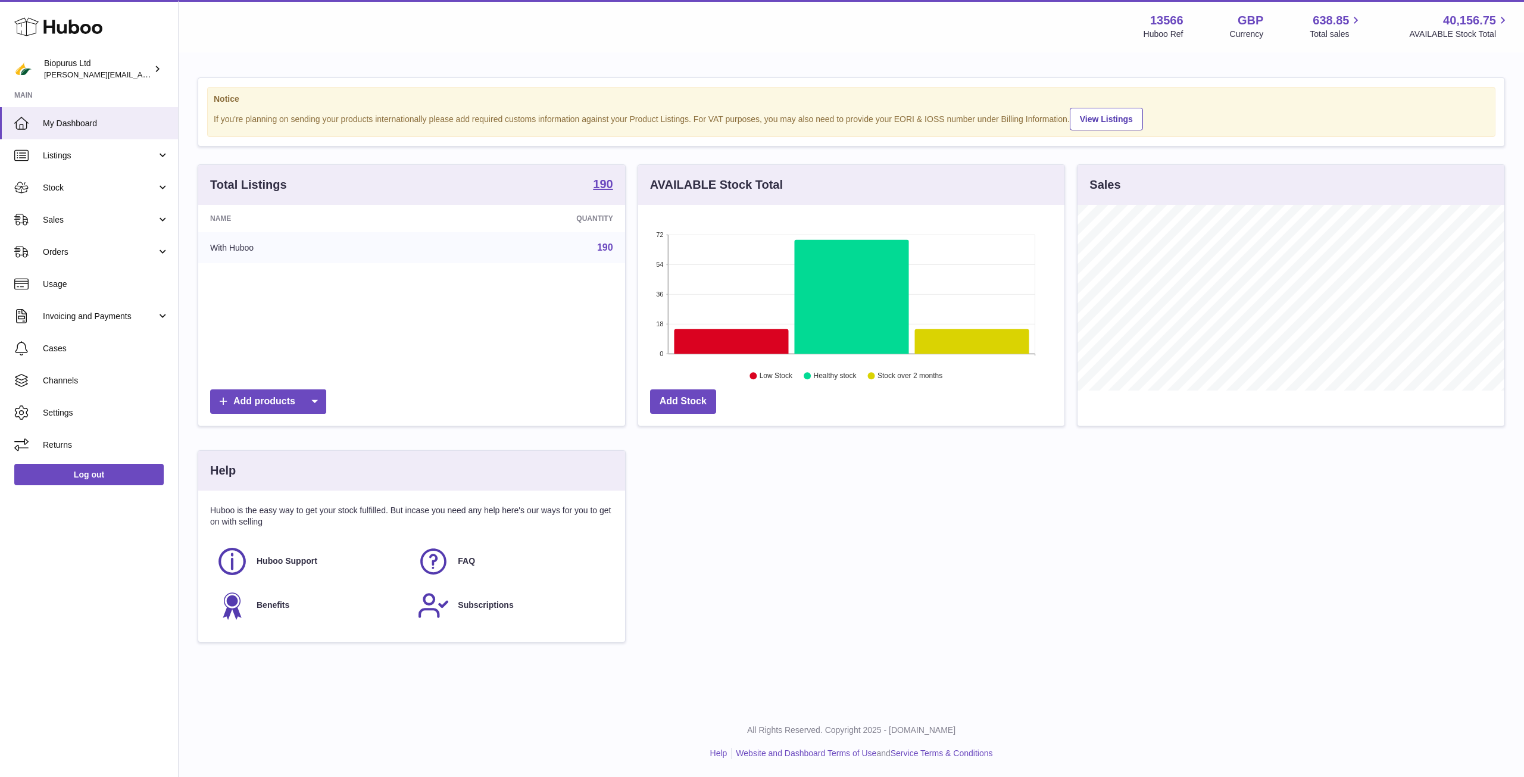  I want to click on h3: Sales, so click(1105, 184).